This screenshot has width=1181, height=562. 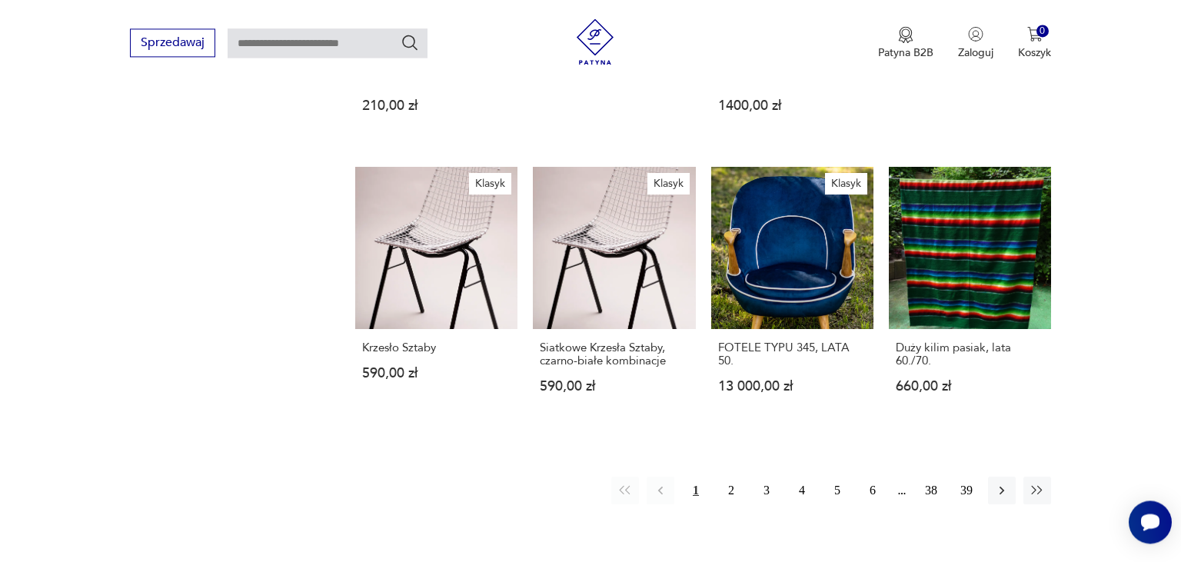 I want to click on p: Patyna B2B, so click(x=906, y=52).